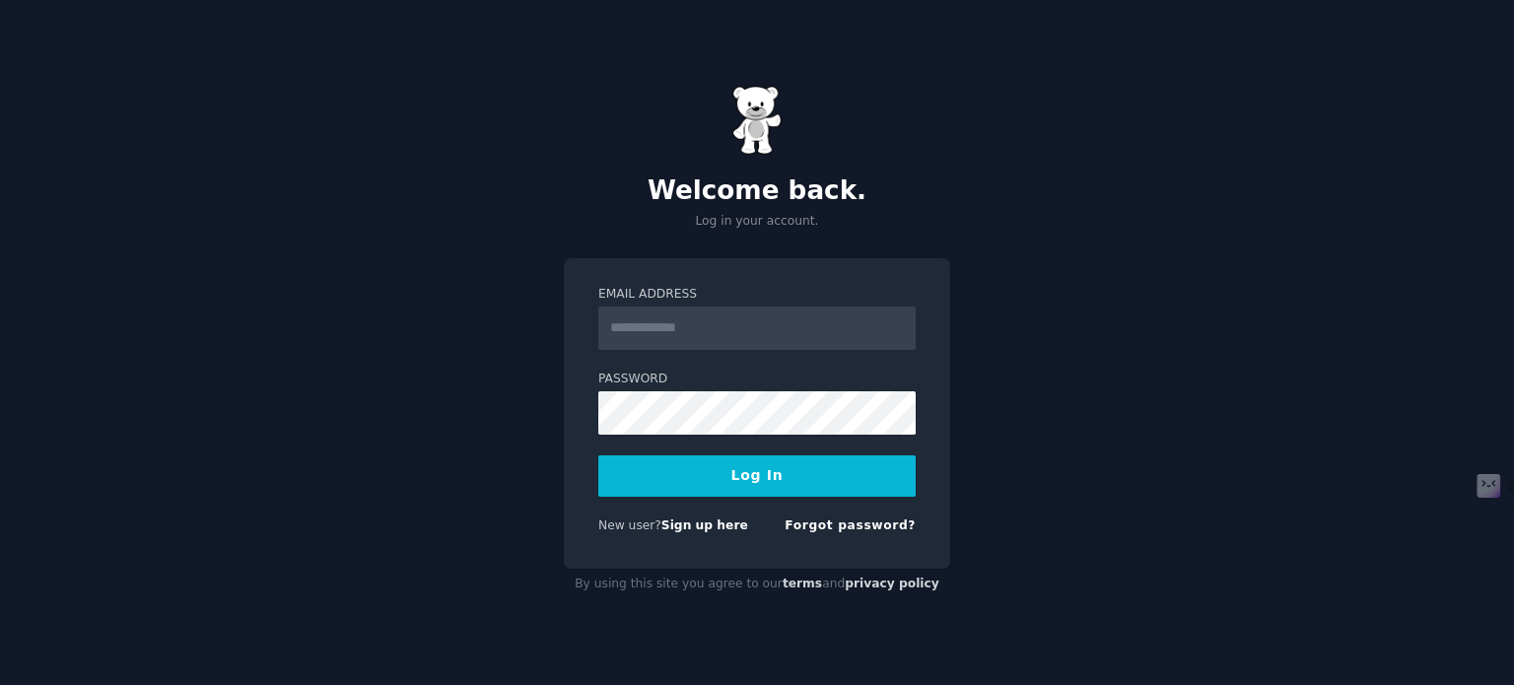  What do you see at coordinates (757, 585) in the screenshot?
I see `div: By using this site you agree to our and` at bounding box center [757, 585].